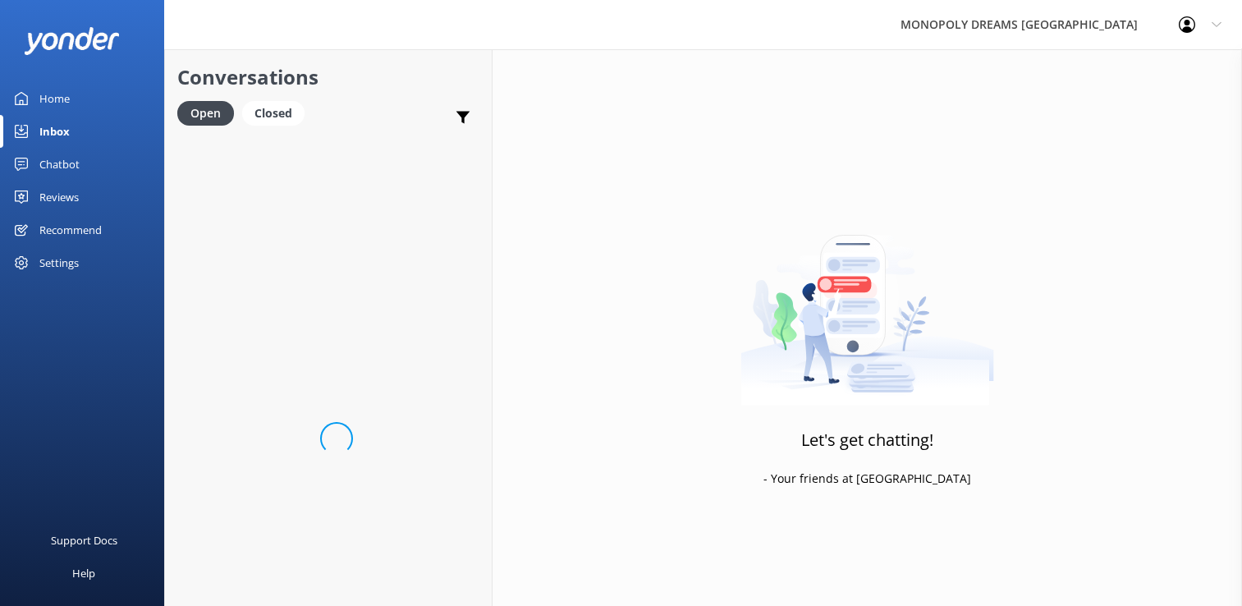 Image resolution: width=1242 pixels, height=606 pixels. I want to click on h2: Conversations, so click(328, 77).